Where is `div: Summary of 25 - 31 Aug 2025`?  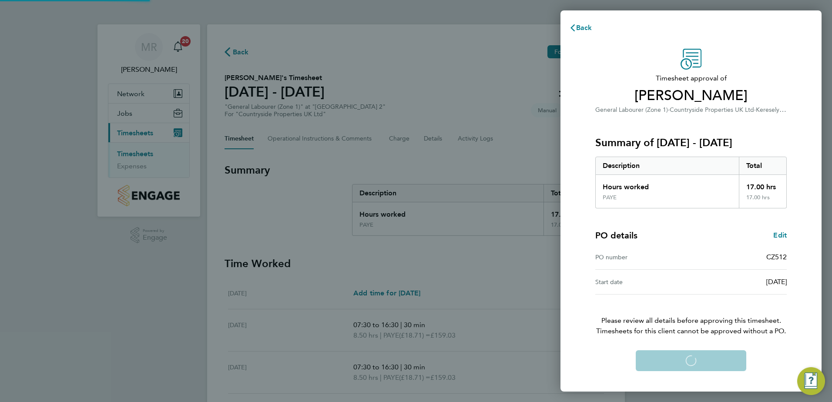 div: Summary of 25 - 31 Aug 2025 is located at coordinates (691, 182).